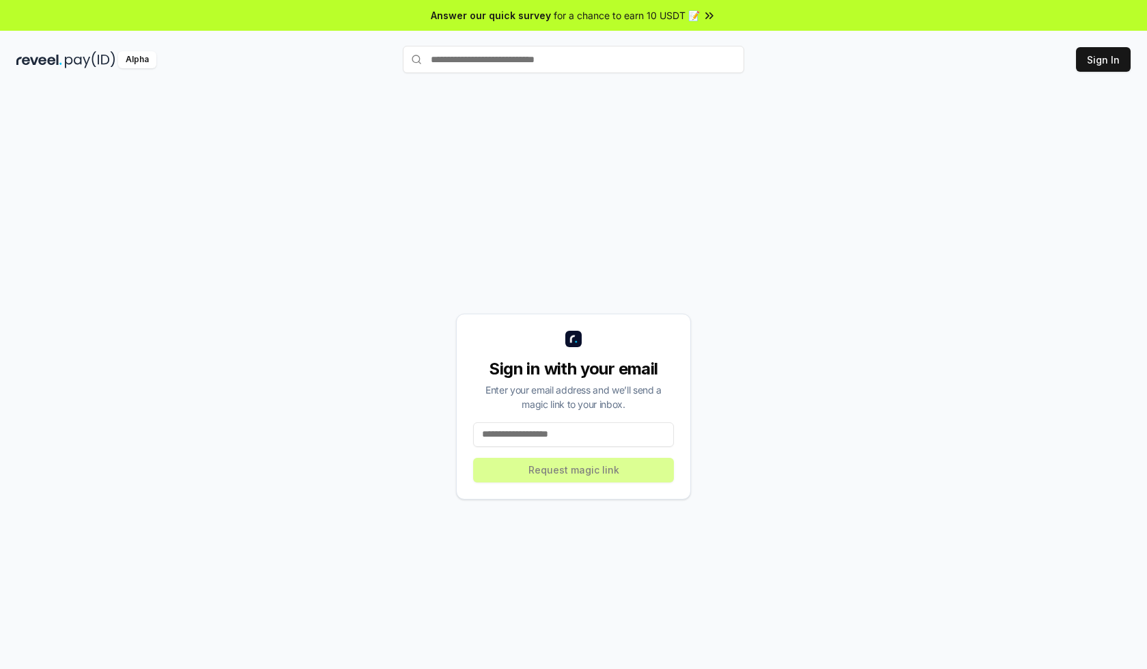 The height and width of the screenshot is (669, 1147). What do you see at coordinates (1103, 59) in the screenshot?
I see `button: Sign In` at bounding box center [1103, 59].